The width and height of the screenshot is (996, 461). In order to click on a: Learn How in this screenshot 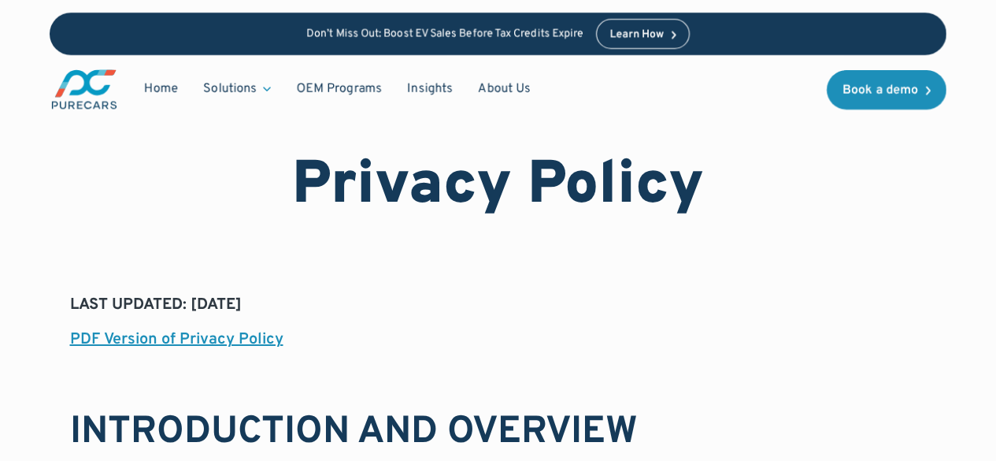, I will do `click(643, 34)`.